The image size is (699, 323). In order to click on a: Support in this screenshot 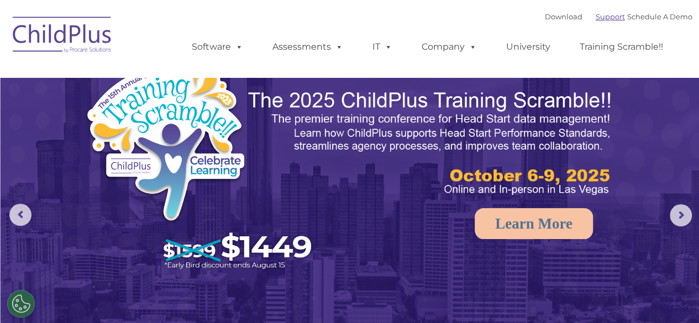, I will do `click(610, 17)`.